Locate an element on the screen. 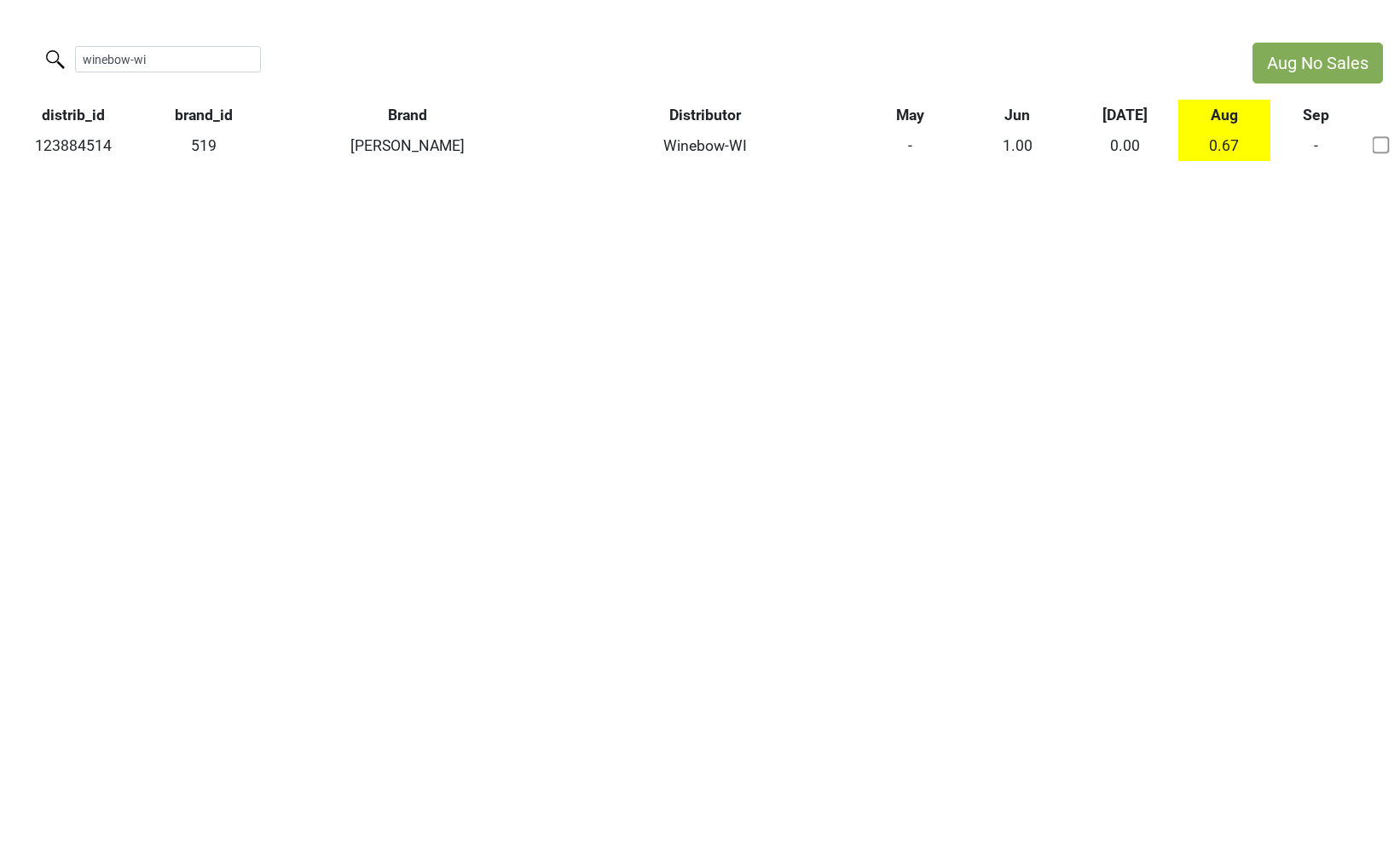 The height and width of the screenshot is (858, 1400). th: Aug: activate to sort column ascending is located at coordinates (1224, 115).